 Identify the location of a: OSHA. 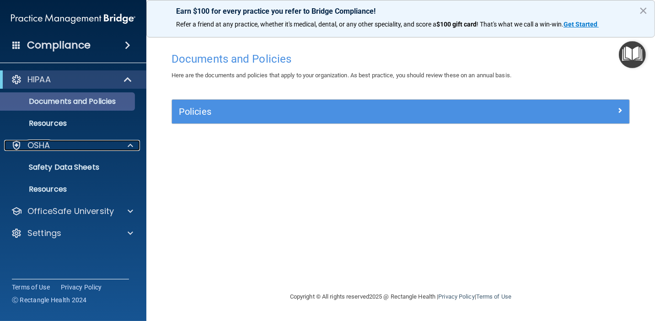
(72, 145).